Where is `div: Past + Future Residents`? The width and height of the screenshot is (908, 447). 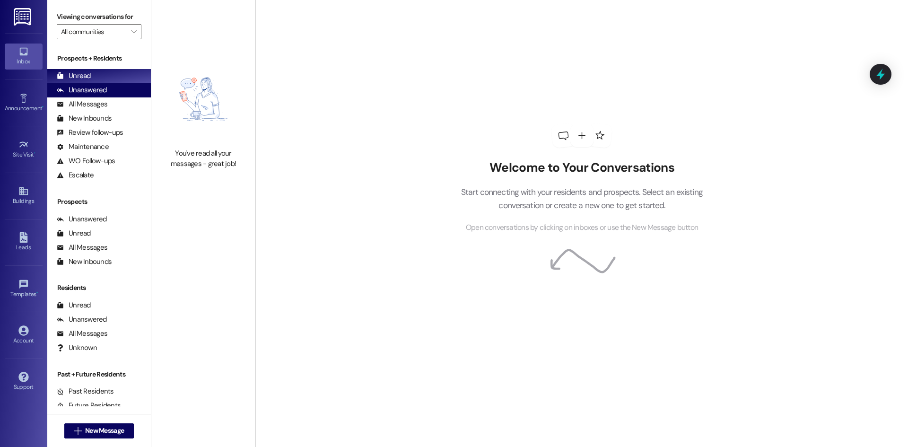 div: Past + Future Residents is located at coordinates (99, 374).